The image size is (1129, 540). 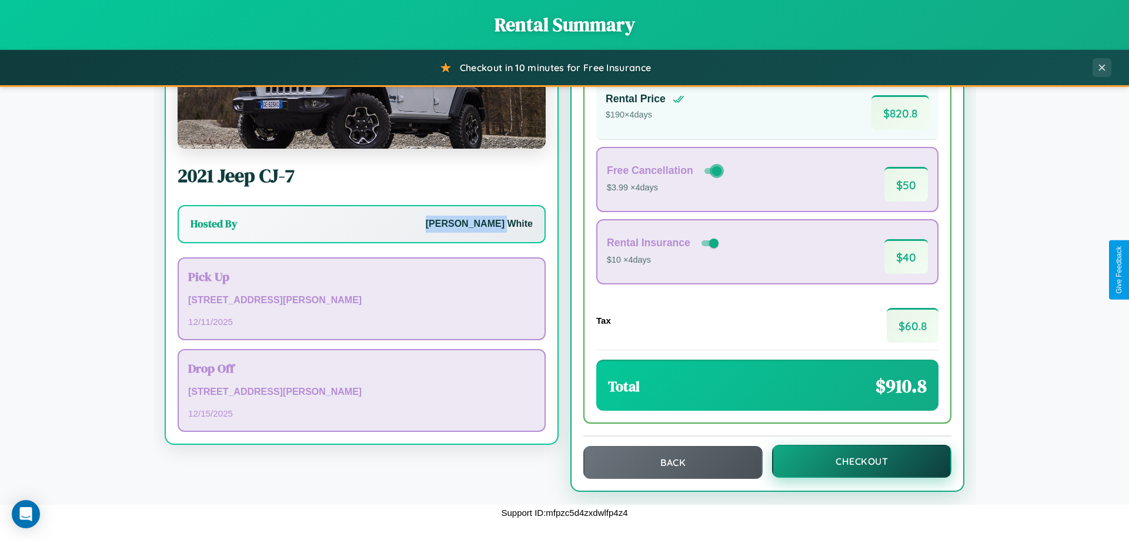 I want to click on p: $10 × 4 days, so click(x=664, y=261).